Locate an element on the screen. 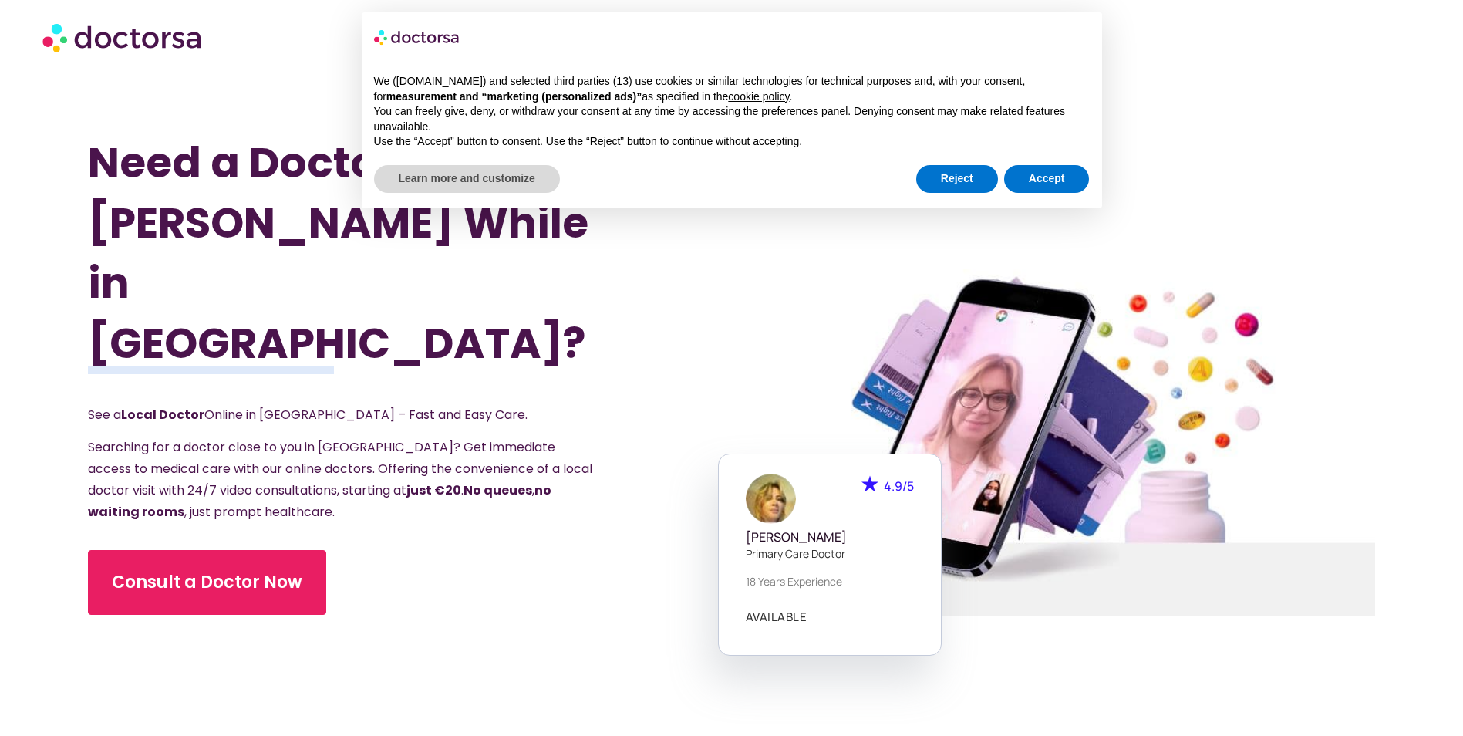  a: Consult a Doctor Now is located at coordinates (207, 582).